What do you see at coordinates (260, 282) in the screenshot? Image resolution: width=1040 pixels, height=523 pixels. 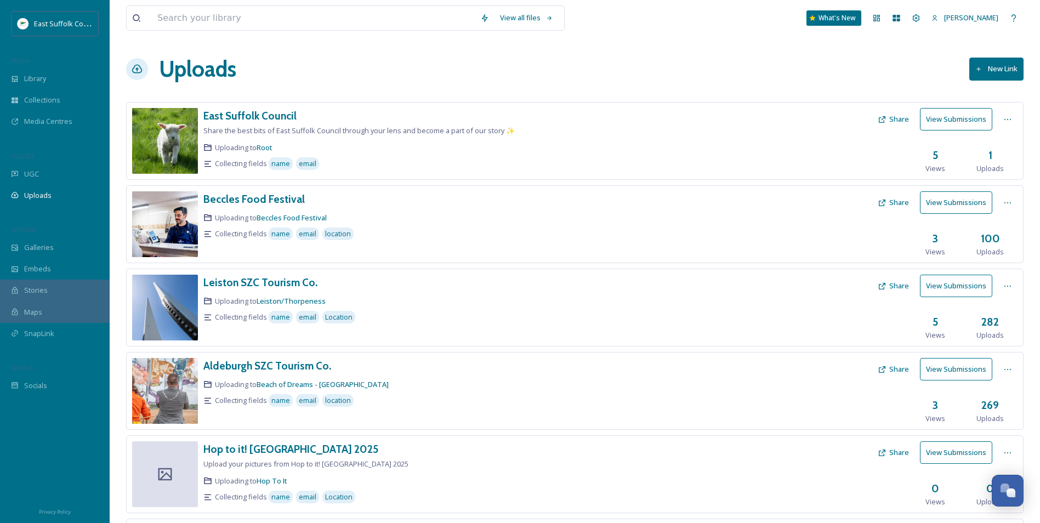 I see `h3: Leiston SZC Tourism Co.` at bounding box center [260, 282].